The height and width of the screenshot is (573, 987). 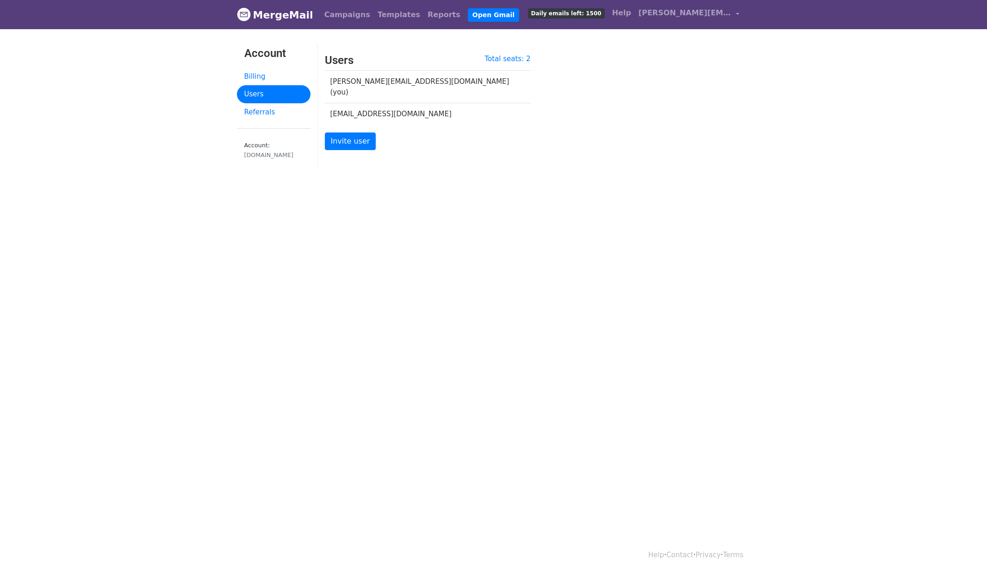 I want to click on small: Account:, so click(x=274, y=150).